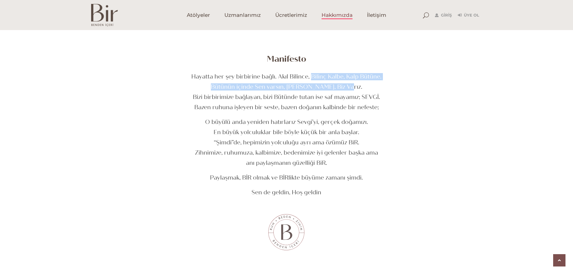 This screenshot has width=573, height=274. I want to click on a: Giriş, so click(443, 15).